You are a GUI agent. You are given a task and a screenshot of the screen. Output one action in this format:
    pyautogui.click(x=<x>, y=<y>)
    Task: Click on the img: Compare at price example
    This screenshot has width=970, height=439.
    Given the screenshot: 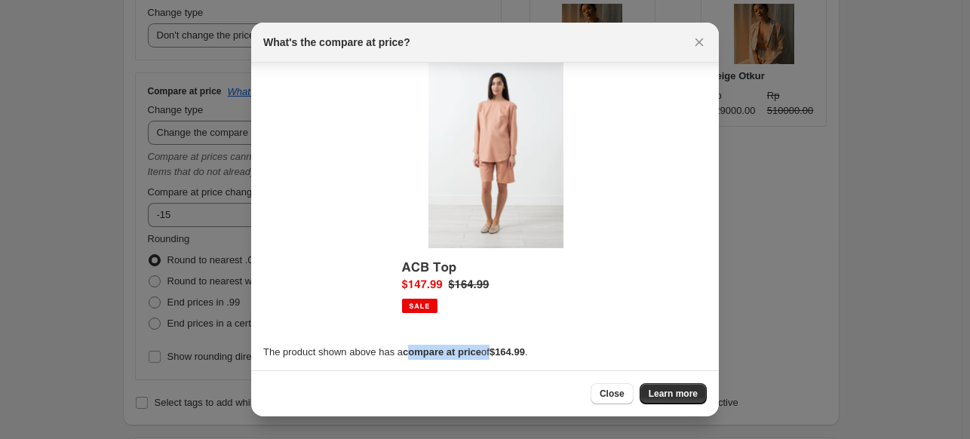 What is the action you would take?
    pyautogui.click(x=485, y=194)
    